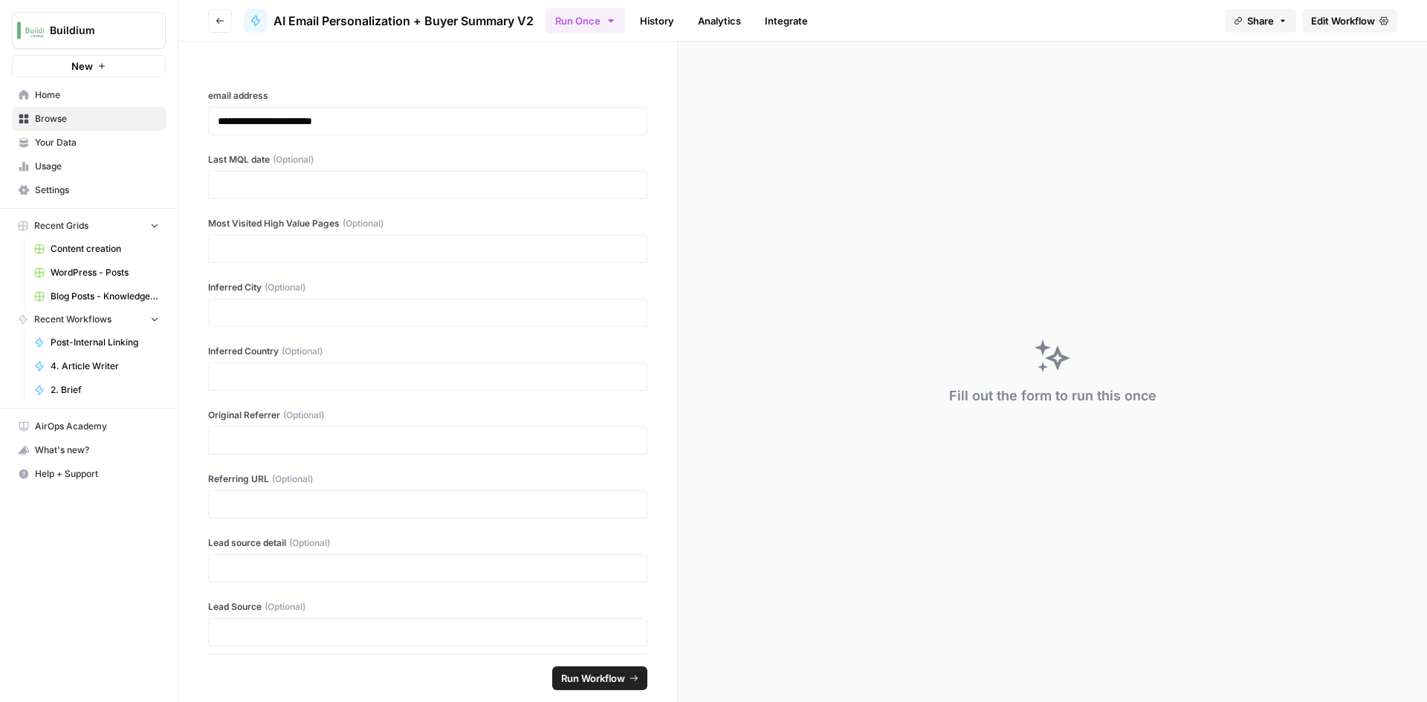 This screenshot has width=1427, height=702. I want to click on span: Home, so click(97, 95).